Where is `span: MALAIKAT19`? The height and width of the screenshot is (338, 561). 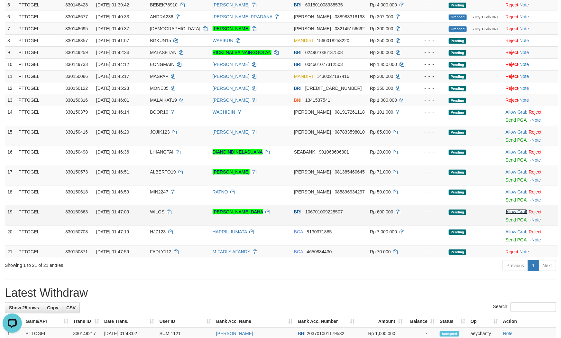
span: MALAIKAT19 is located at coordinates (163, 100).